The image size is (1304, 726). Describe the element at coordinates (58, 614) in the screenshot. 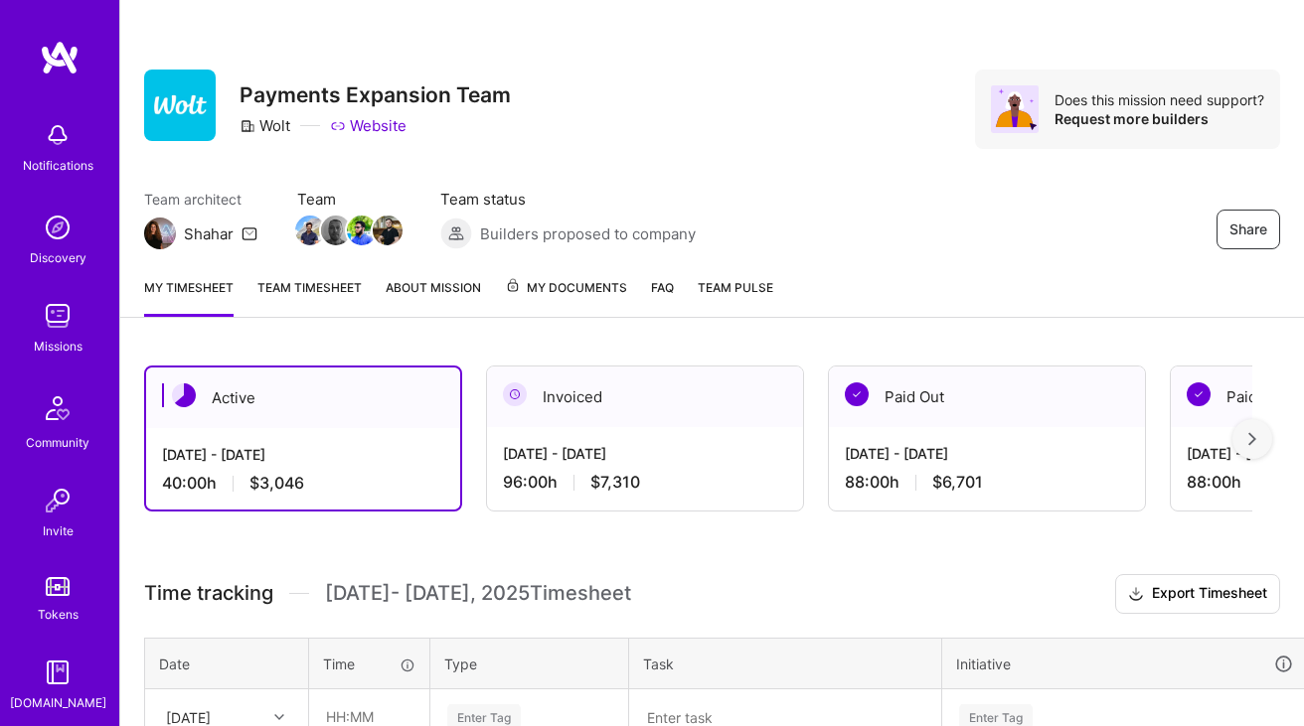

I see `div: Tokens` at that location.